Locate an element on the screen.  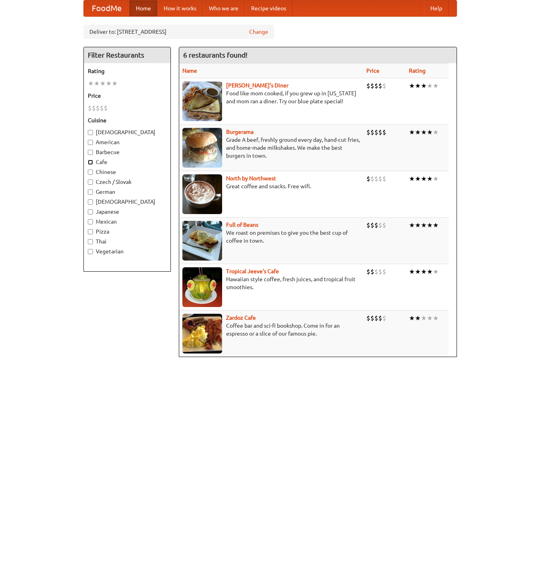
b: North by Northwest is located at coordinates (251, 178).